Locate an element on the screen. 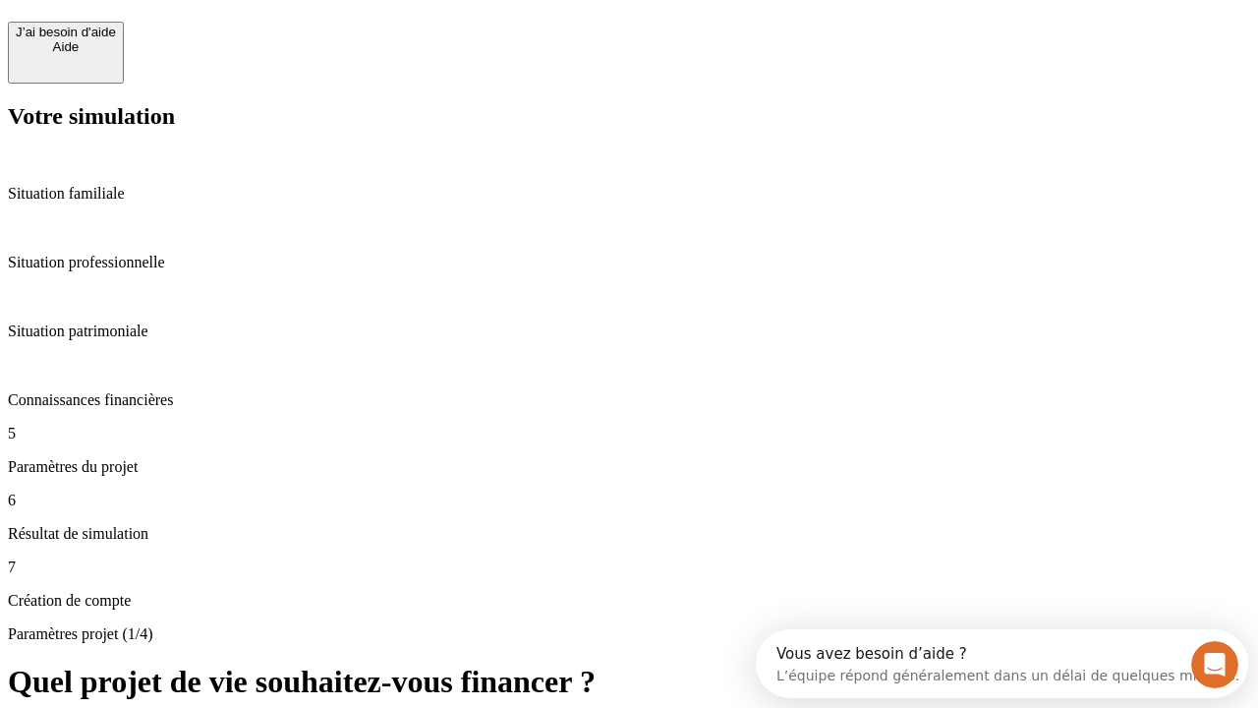 The image size is (1258, 708). p: Connaissances financières is located at coordinates (629, 400).